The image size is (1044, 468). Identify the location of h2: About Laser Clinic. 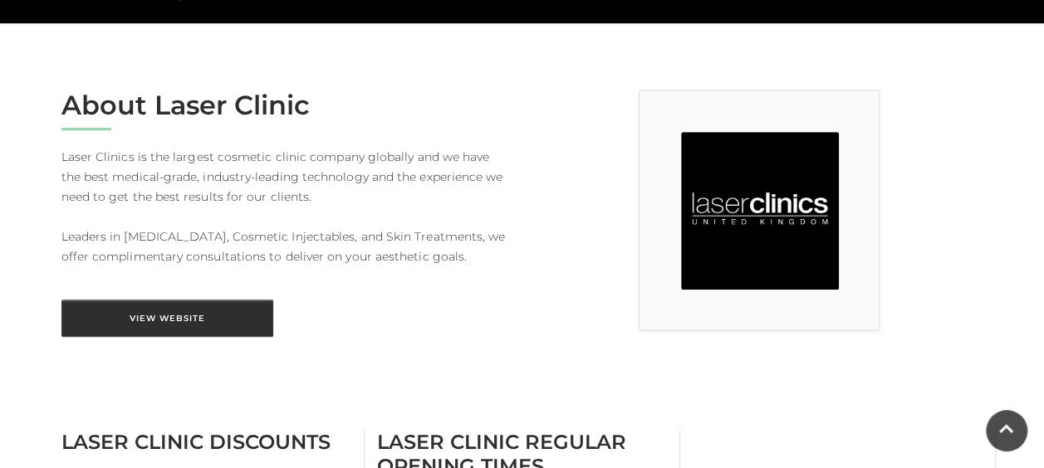
(286, 105).